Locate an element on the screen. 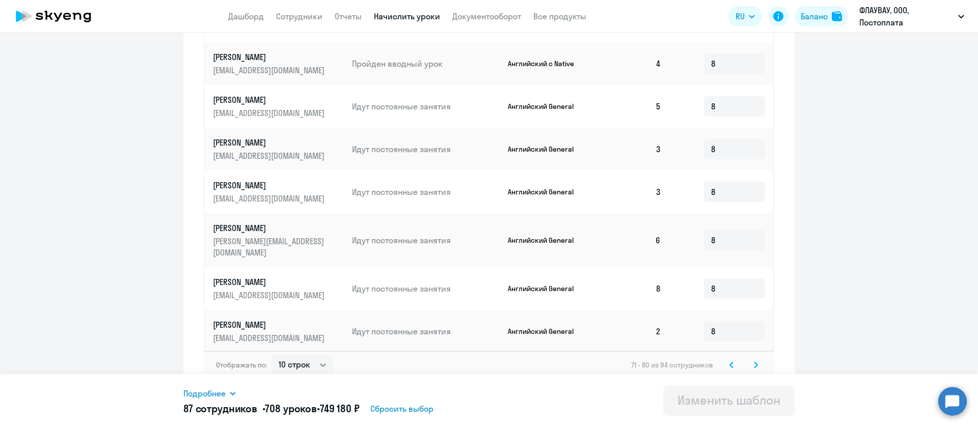  a: Дашборд is located at coordinates (246, 16).